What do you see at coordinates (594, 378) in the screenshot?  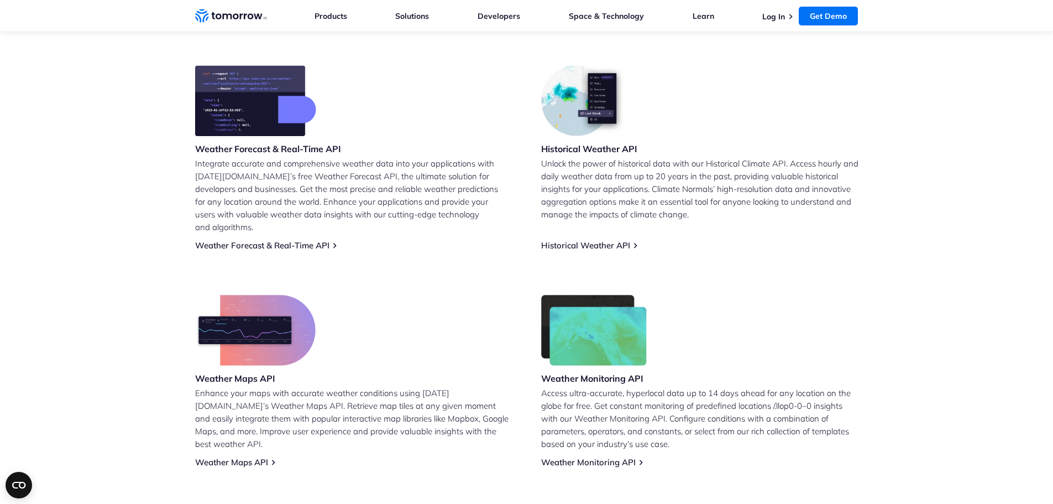 I see `h3: Weather Monitoring API` at bounding box center [594, 378].